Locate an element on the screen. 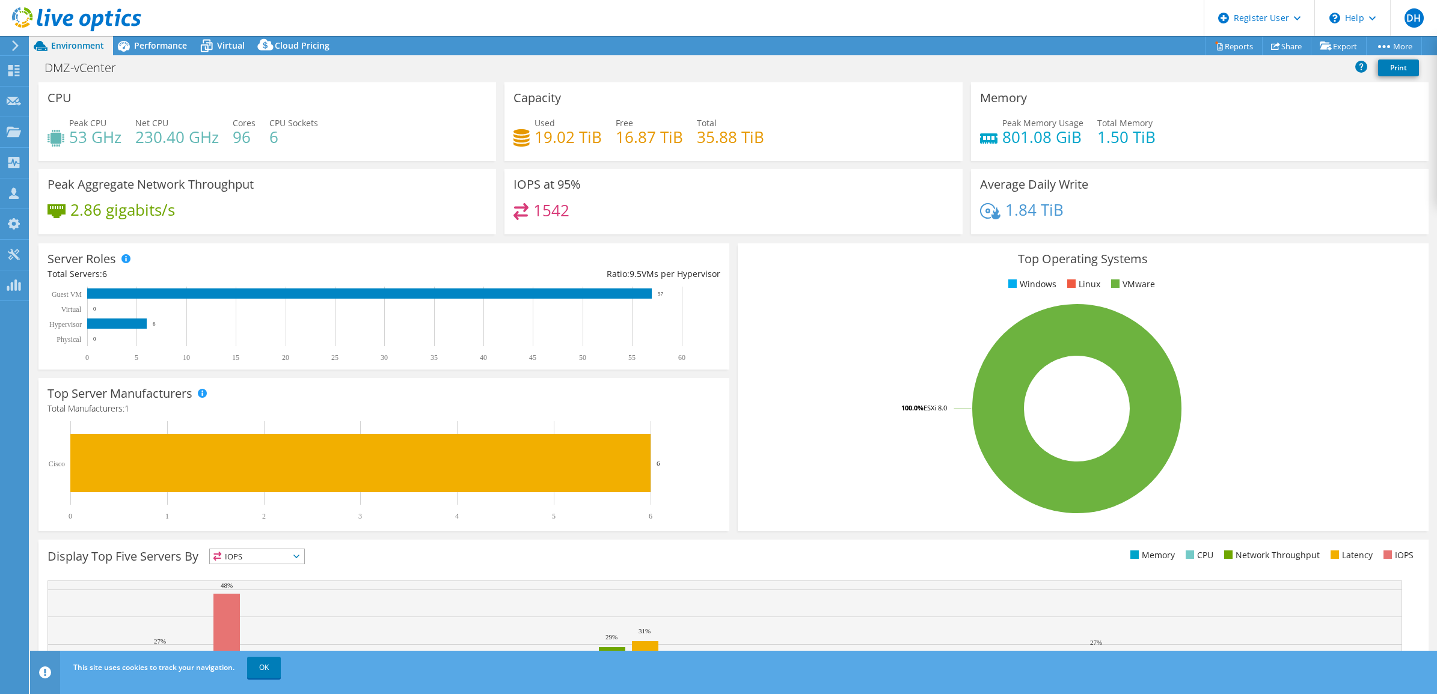 This screenshot has height=694, width=1437. text: Hypervisor is located at coordinates (66, 325).